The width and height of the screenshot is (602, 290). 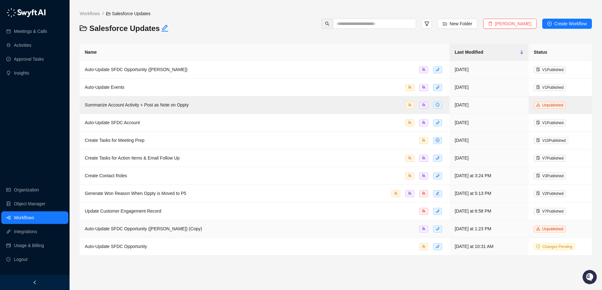 What do you see at coordinates (21, 259) in the screenshot?
I see `span: Logout` at bounding box center [21, 259].